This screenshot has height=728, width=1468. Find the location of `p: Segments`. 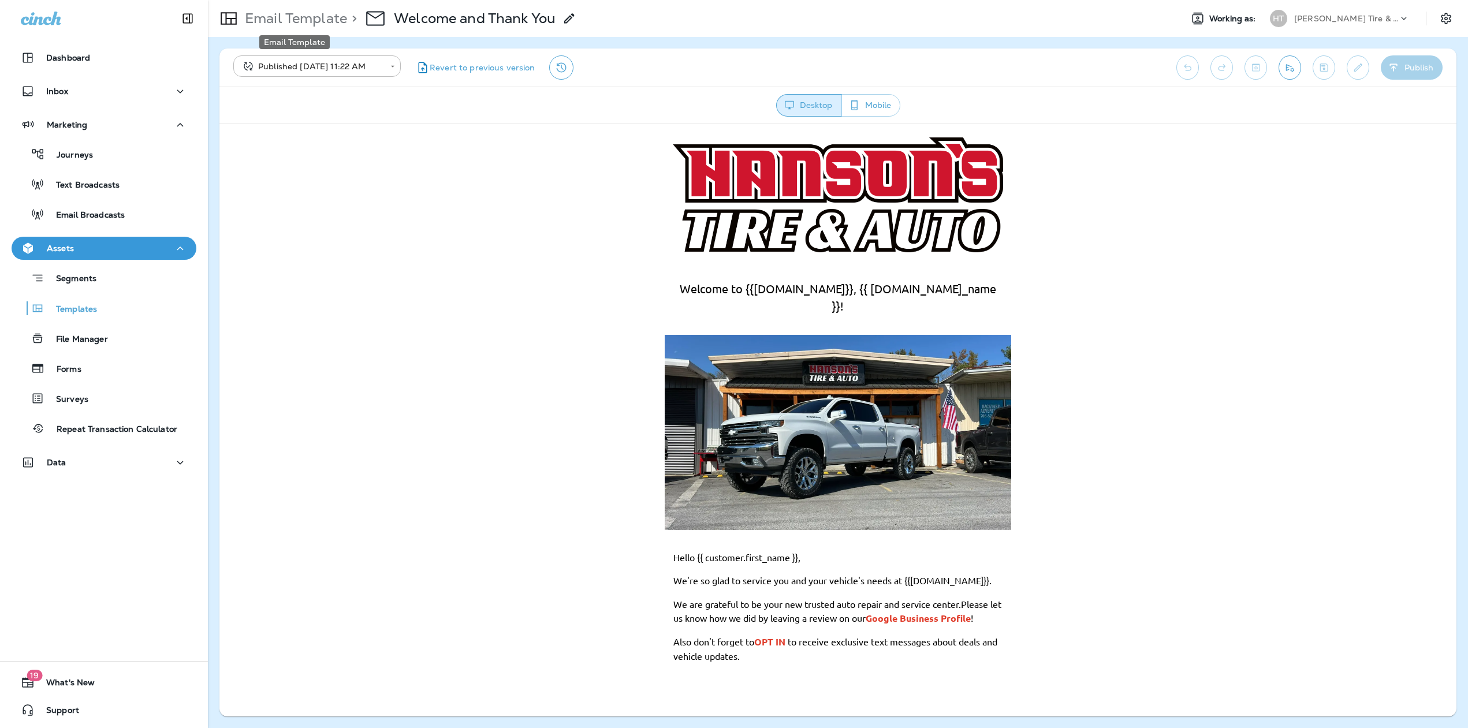

p: Segments is located at coordinates (70, 279).